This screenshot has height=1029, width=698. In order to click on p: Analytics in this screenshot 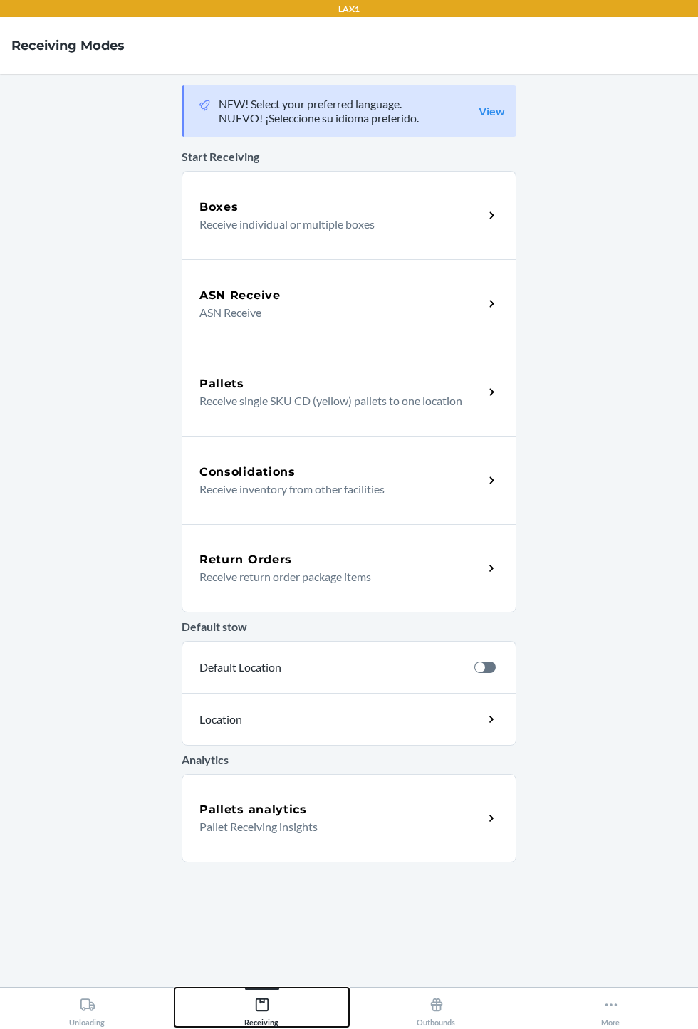, I will do `click(349, 760)`.